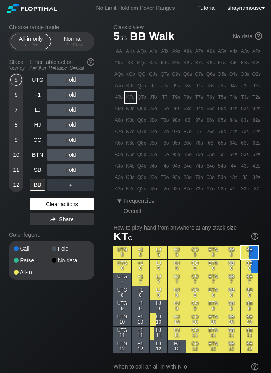 The image size is (271, 373). Describe the element at coordinates (165, 63) in the screenshot. I see `div: KTs` at that location.